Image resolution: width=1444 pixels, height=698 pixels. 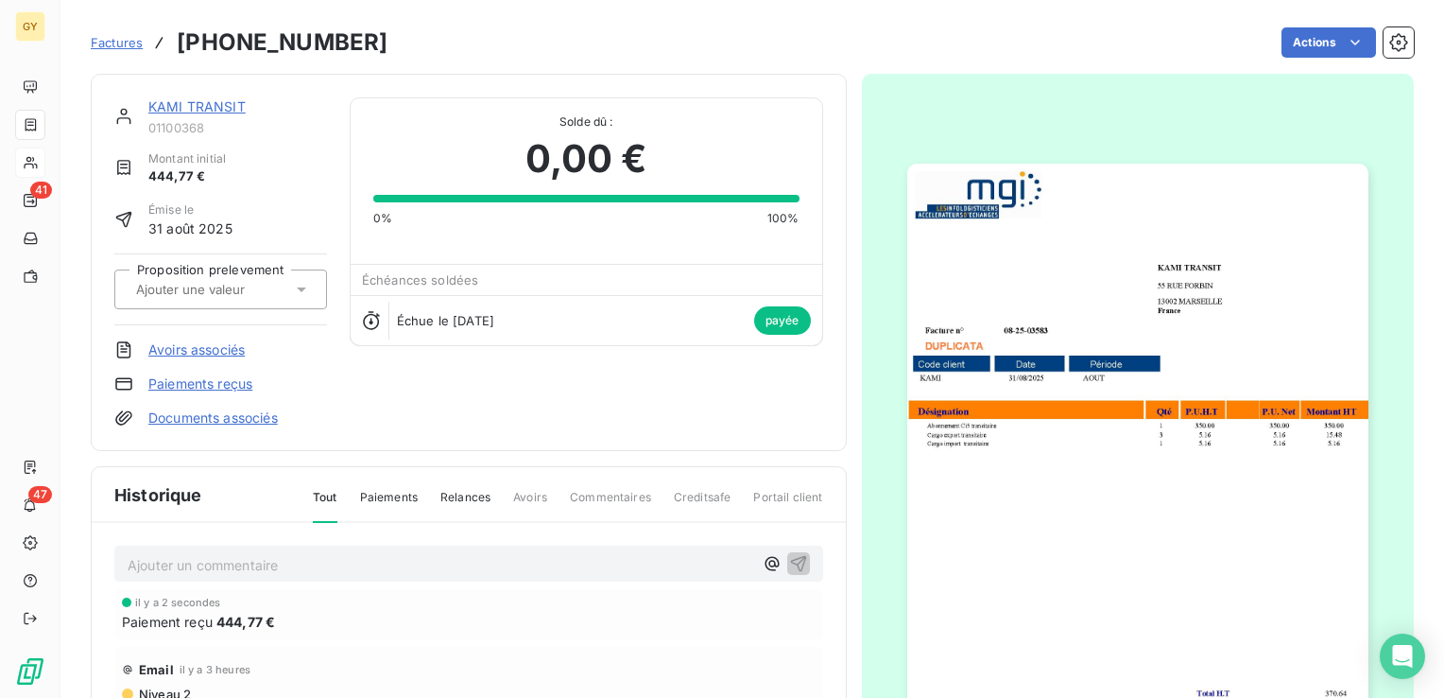 What do you see at coordinates (40, 494) in the screenshot?
I see `span: 47` at bounding box center [40, 494].